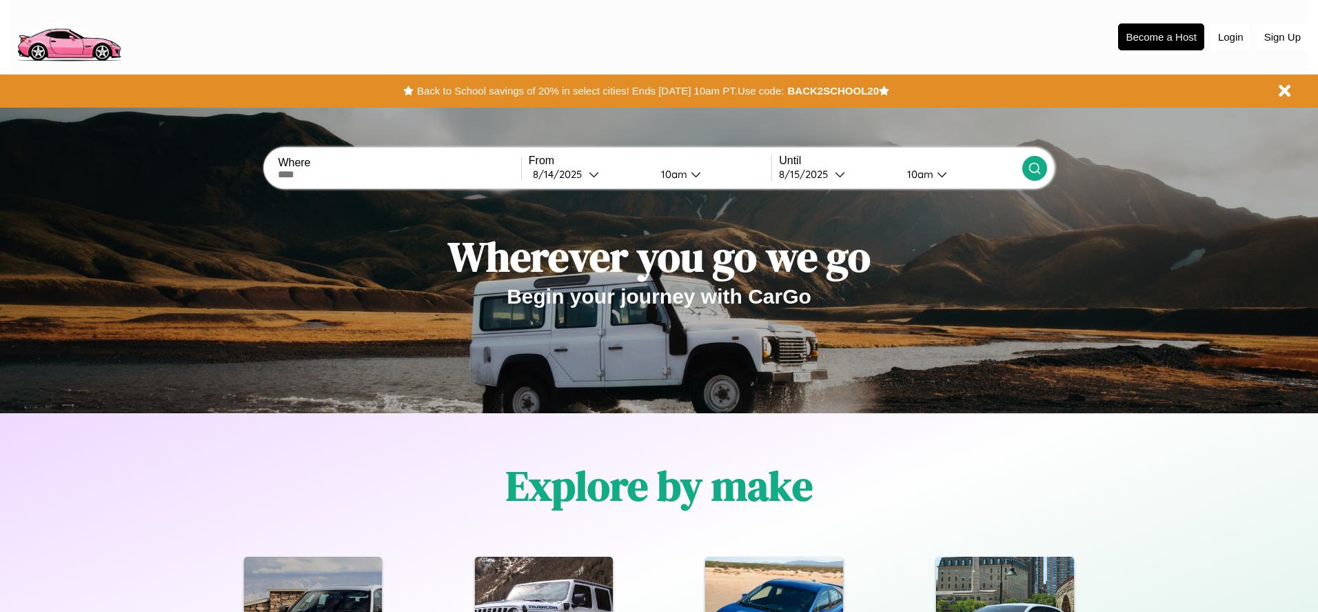  I want to click on div: 8 / 15 / 2025, so click(807, 174).